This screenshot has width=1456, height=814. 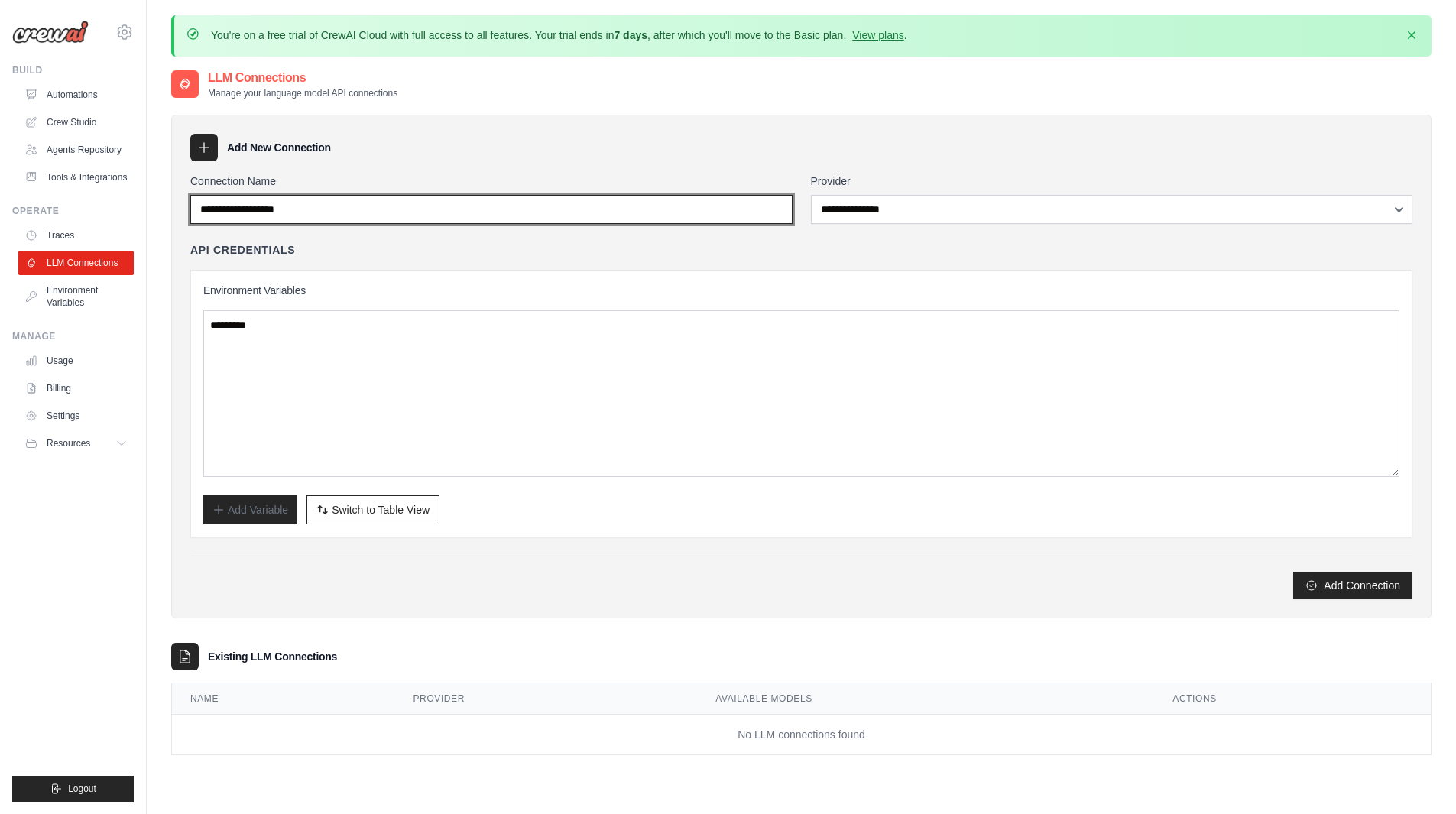 What do you see at coordinates (75, 95) in the screenshot?
I see `a: Automations` at bounding box center [75, 95].